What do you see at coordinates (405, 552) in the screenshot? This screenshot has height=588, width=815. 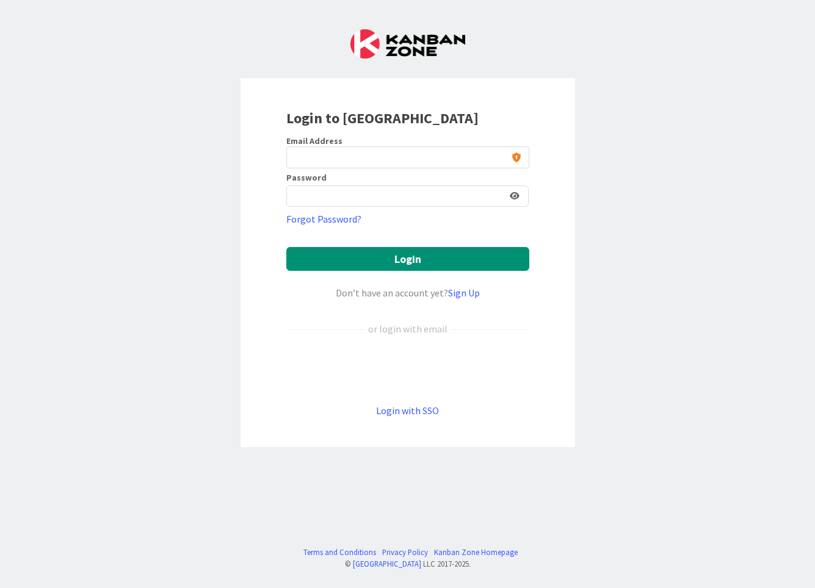 I see `a: Privacy Policy` at bounding box center [405, 552].